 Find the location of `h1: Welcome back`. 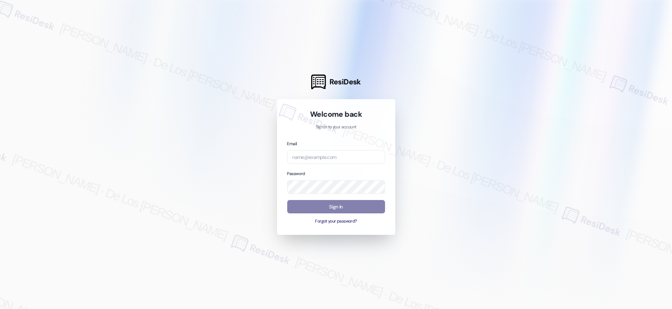

h1: Welcome back is located at coordinates (336, 114).